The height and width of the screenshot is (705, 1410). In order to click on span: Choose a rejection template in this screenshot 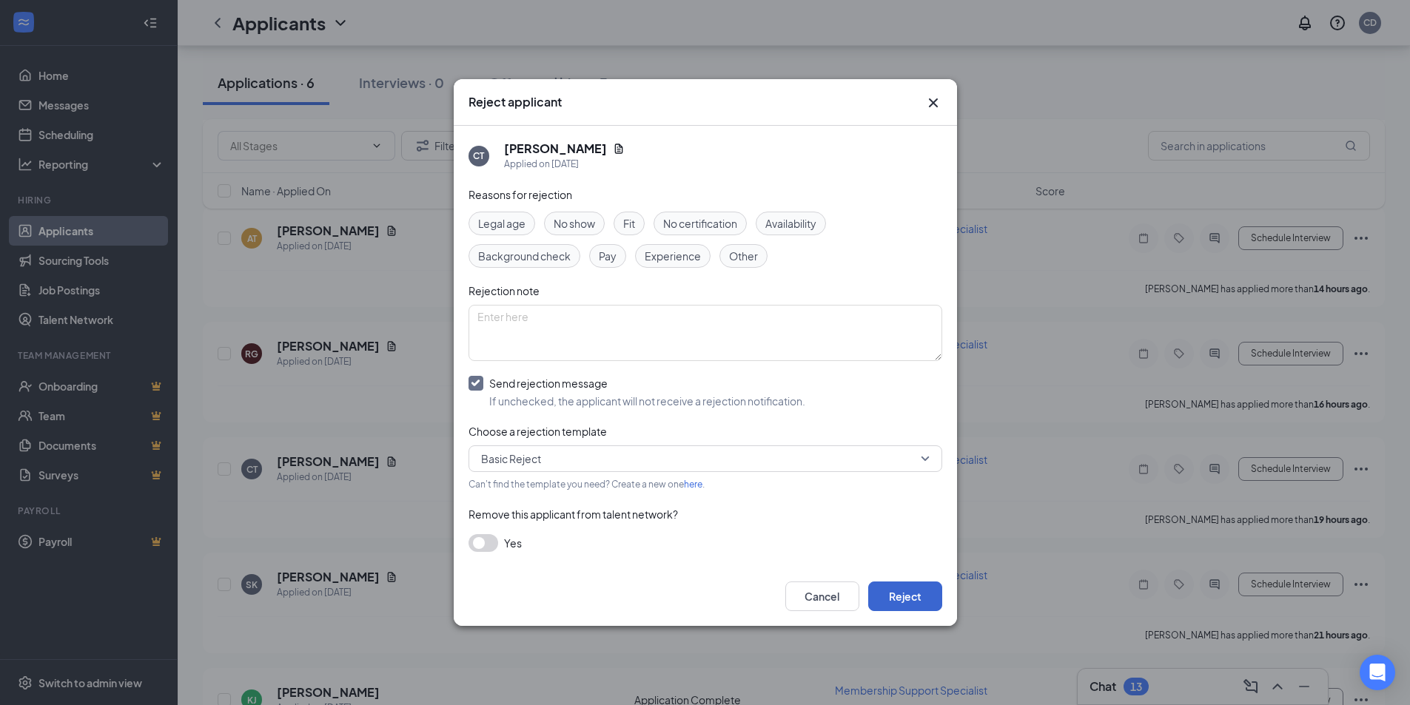, I will do `click(537, 431)`.